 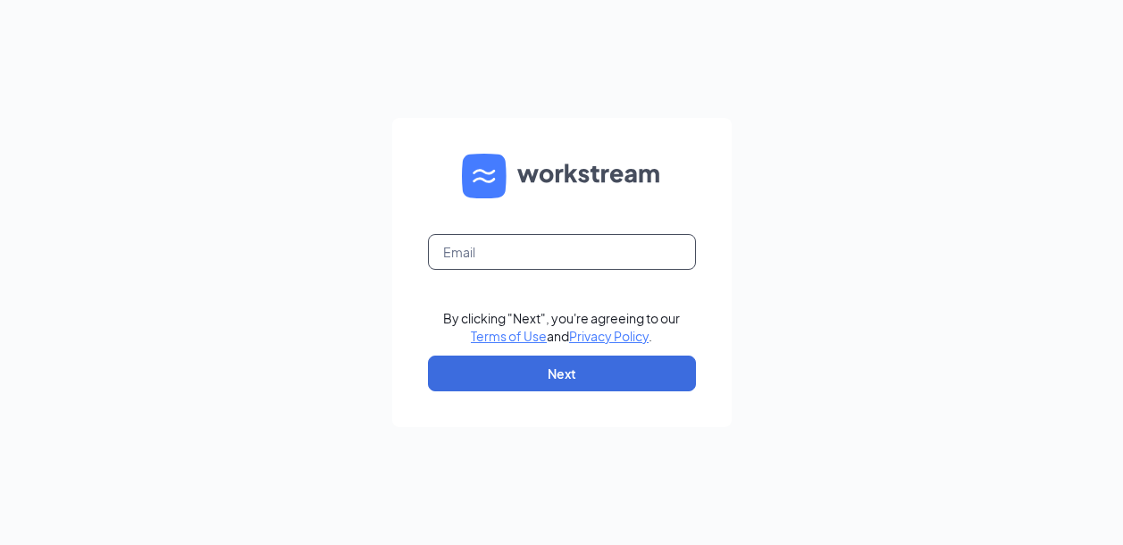 I want to click on input: Email, so click(x=562, y=252).